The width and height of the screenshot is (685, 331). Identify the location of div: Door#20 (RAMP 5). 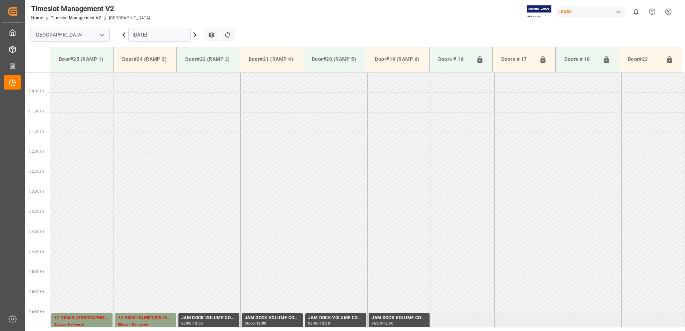
(334, 59).